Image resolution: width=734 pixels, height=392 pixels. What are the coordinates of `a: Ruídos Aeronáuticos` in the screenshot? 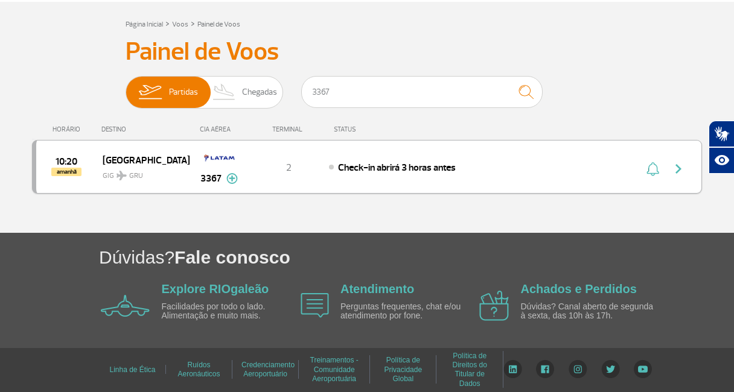 It's located at (199, 369).